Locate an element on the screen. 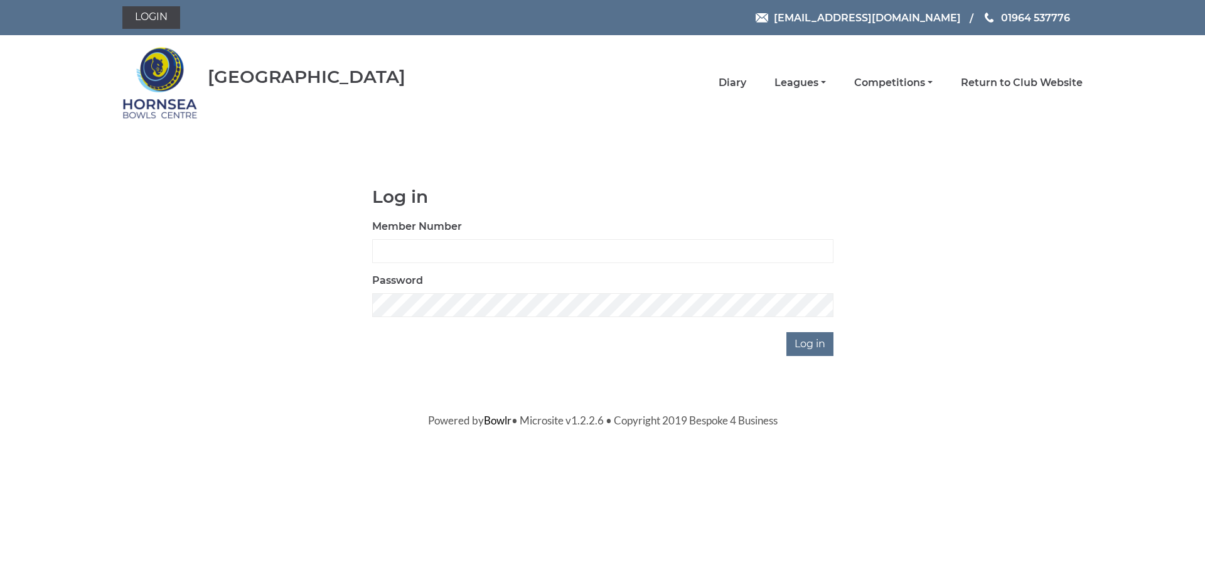 This screenshot has width=1205, height=572. a: Login is located at coordinates (151, 18).